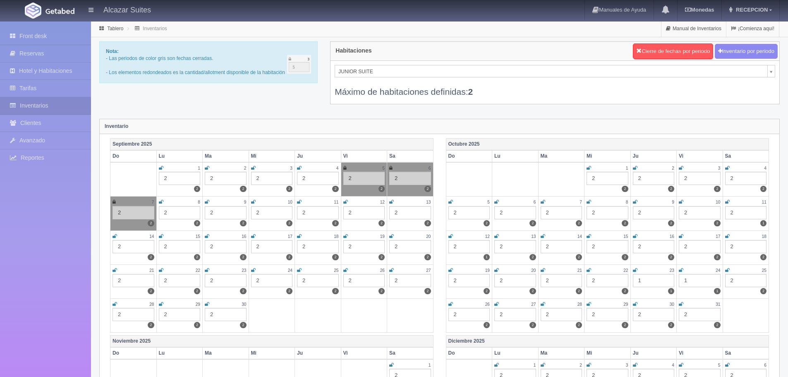 This screenshot has width=788, height=377. I want to click on small: 26, so click(382, 270).